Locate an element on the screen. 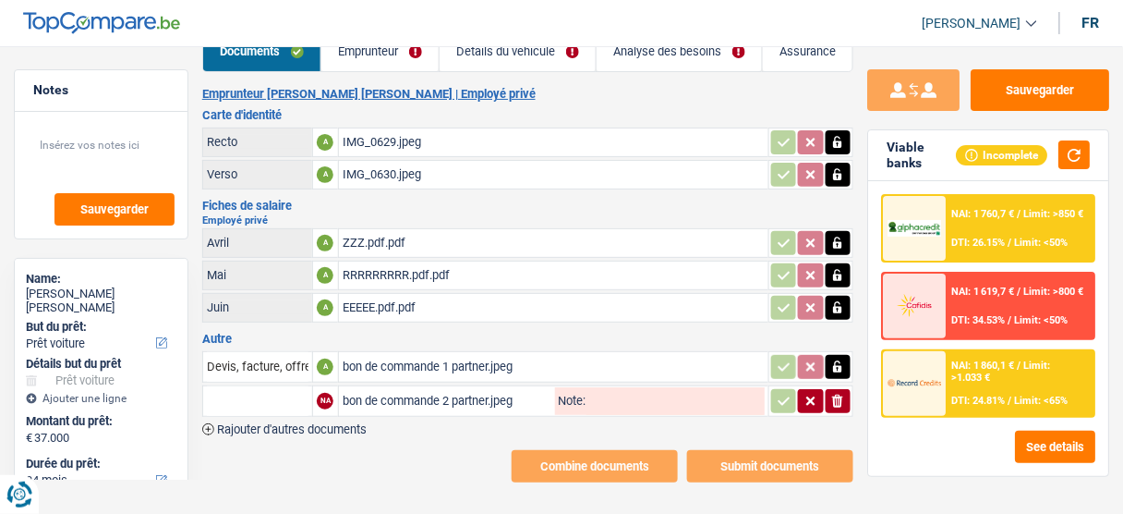 This screenshot has height=514, width=1123. div: Détails but du prêt is located at coordinates (101, 364).